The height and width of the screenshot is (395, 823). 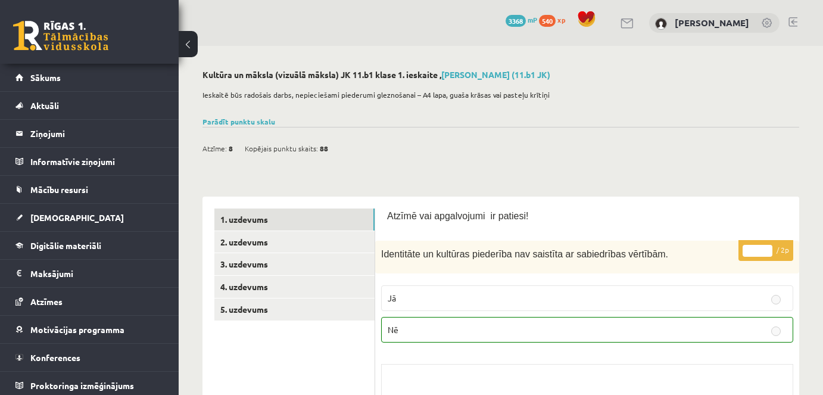 What do you see at coordinates (561, 20) in the screenshot?
I see `span: xp` at bounding box center [561, 20].